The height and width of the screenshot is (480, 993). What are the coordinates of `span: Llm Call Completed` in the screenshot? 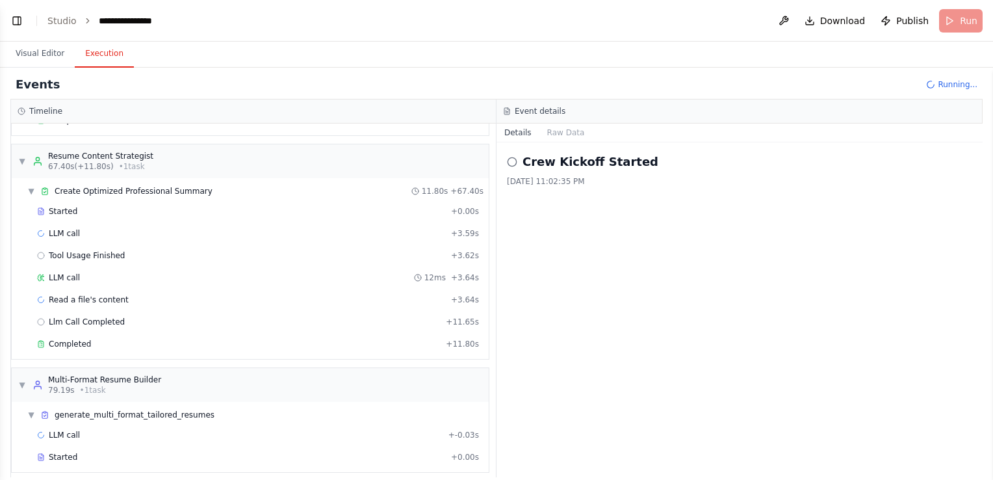 It's located at (86, 322).